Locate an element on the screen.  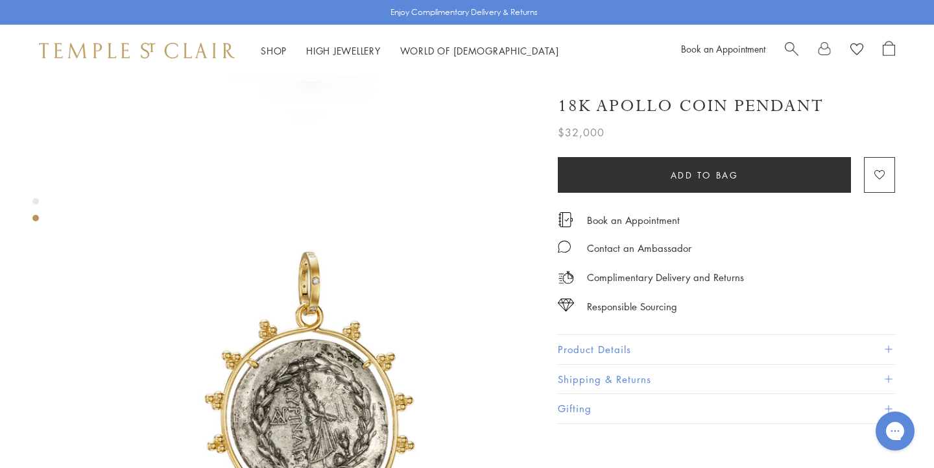
h1: 18K Apollo Coin Pendant is located at coordinates (691, 106).